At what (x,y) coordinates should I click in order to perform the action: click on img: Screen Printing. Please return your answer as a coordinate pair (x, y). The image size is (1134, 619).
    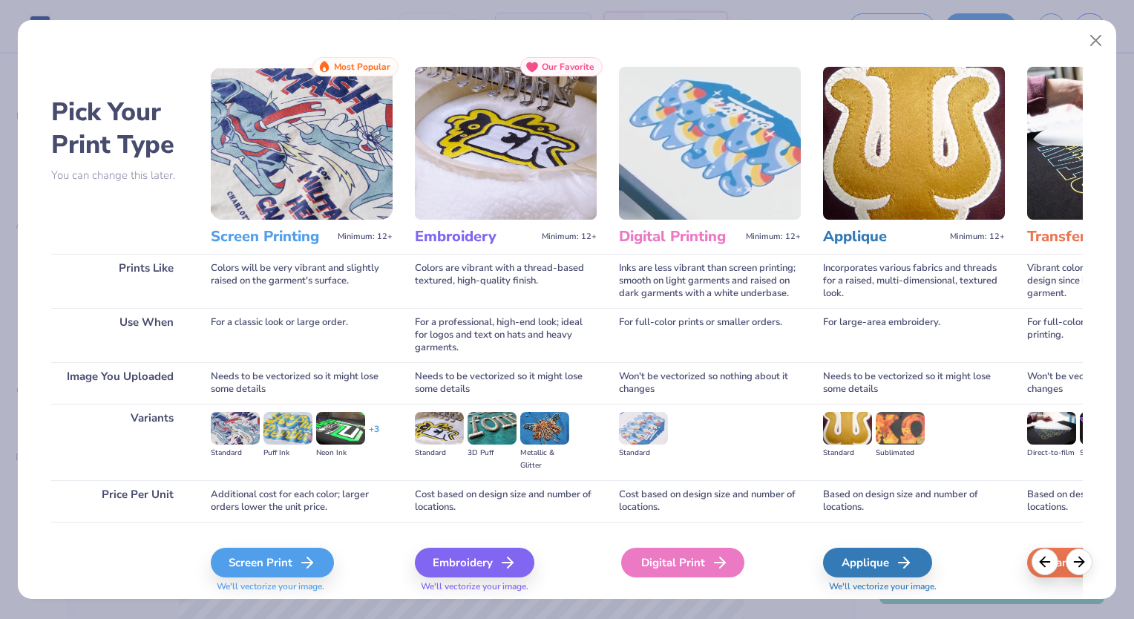
    Looking at the image, I should click on (301, 143).